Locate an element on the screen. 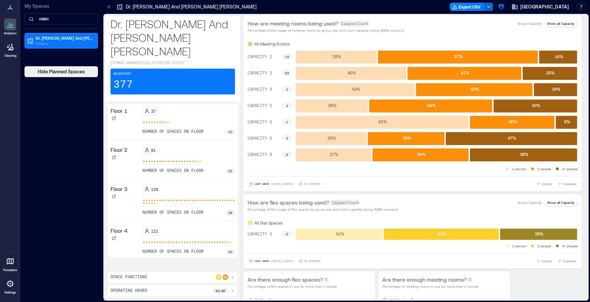 This screenshot has width=590, height=302. text: 28 % is located at coordinates (407, 138).